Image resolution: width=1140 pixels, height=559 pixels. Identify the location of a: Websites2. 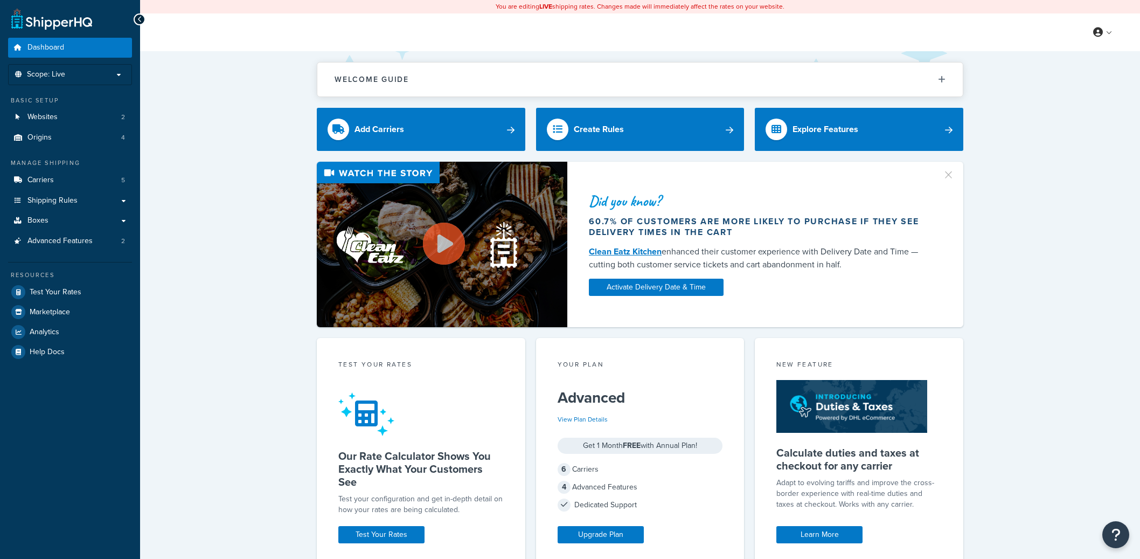
(70, 117).